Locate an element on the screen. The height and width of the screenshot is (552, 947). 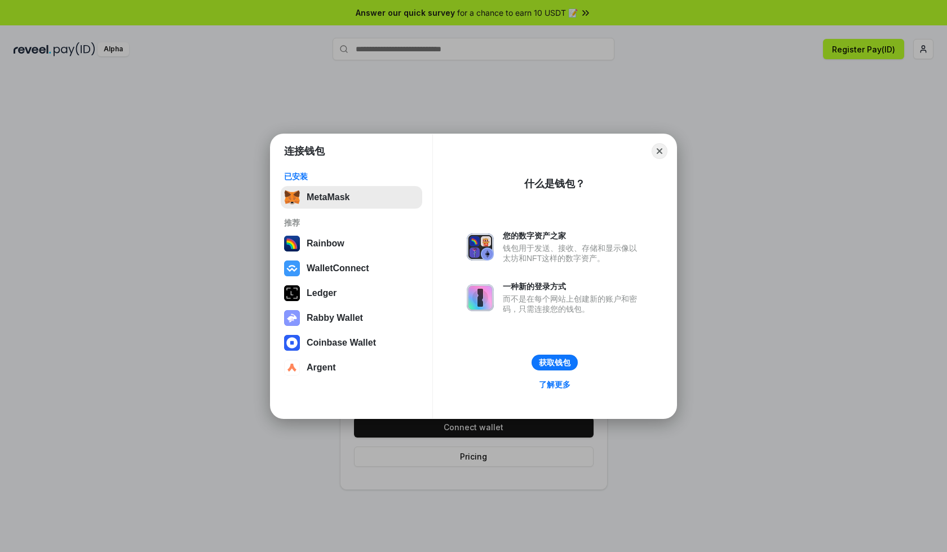
button: Rabby Wallet is located at coordinates (351, 318).